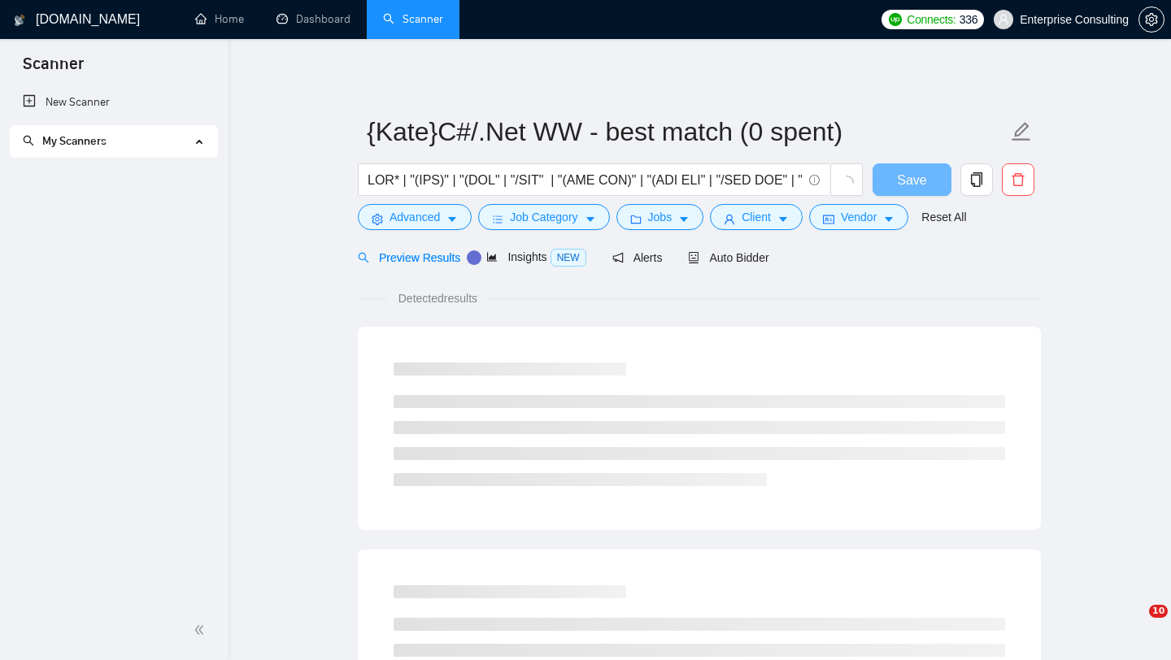  Describe the element at coordinates (568, 258) in the screenshot. I see `span: NEW` at that location.